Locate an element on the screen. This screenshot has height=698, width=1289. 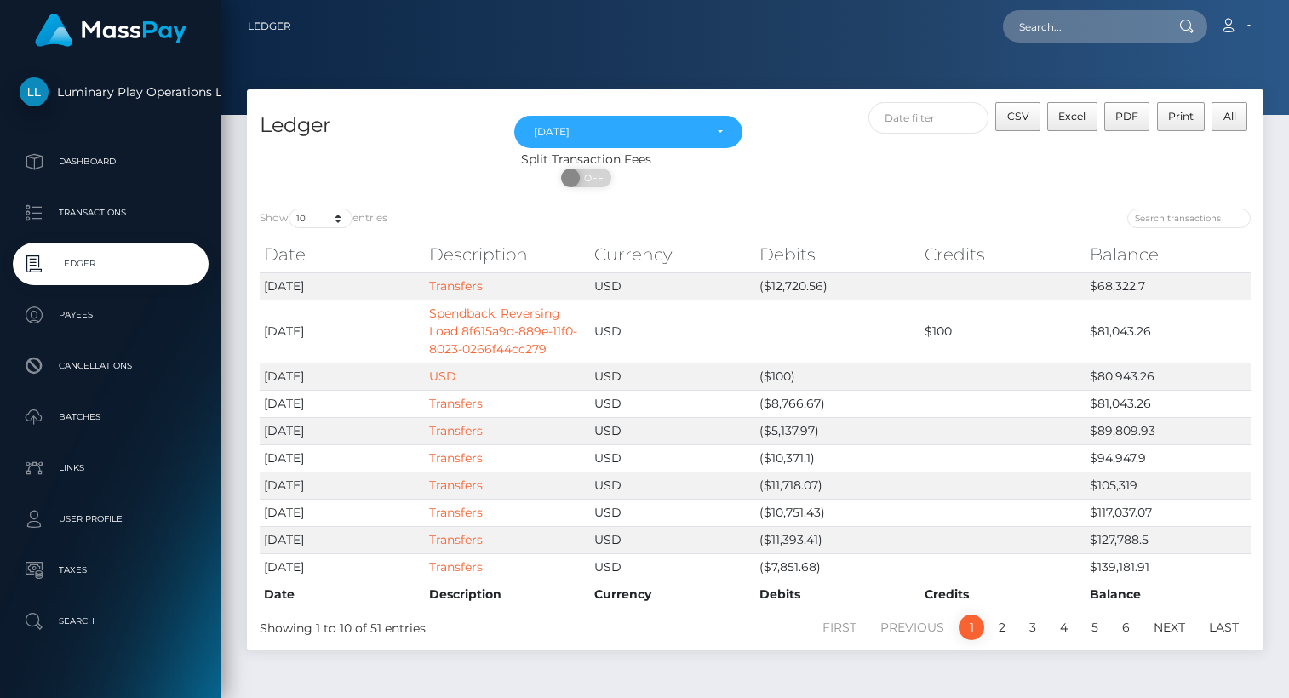
a: User Profile is located at coordinates (111, 519).